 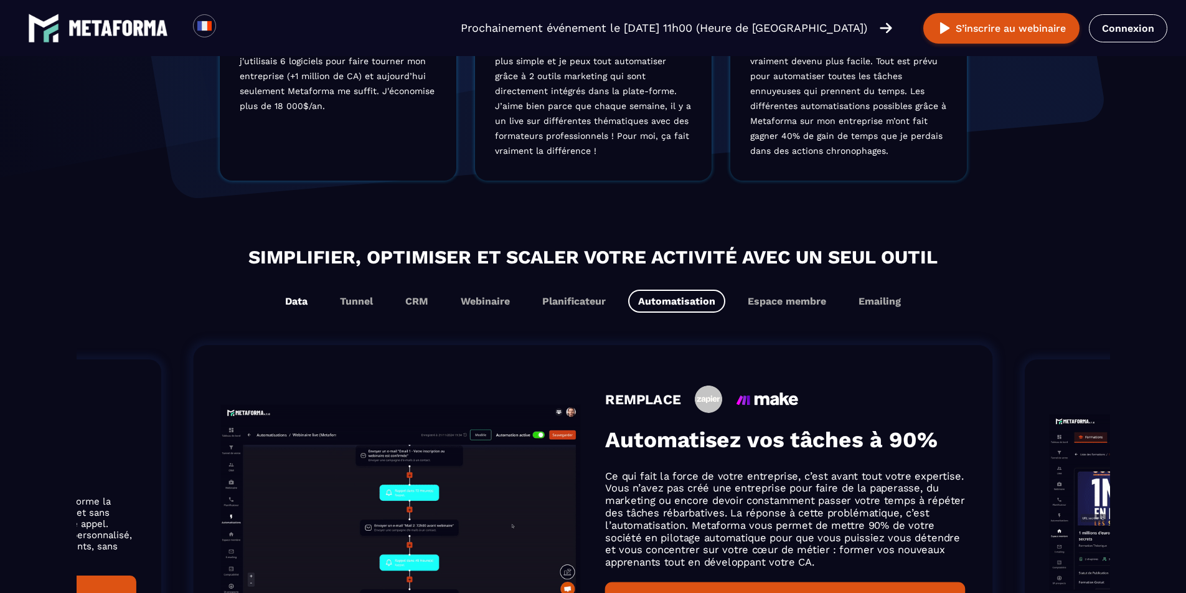 What do you see at coordinates (1001, 28) in the screenshot?
I see `button: S’inscrire au webinaire` at bounding box center [1001, 28].